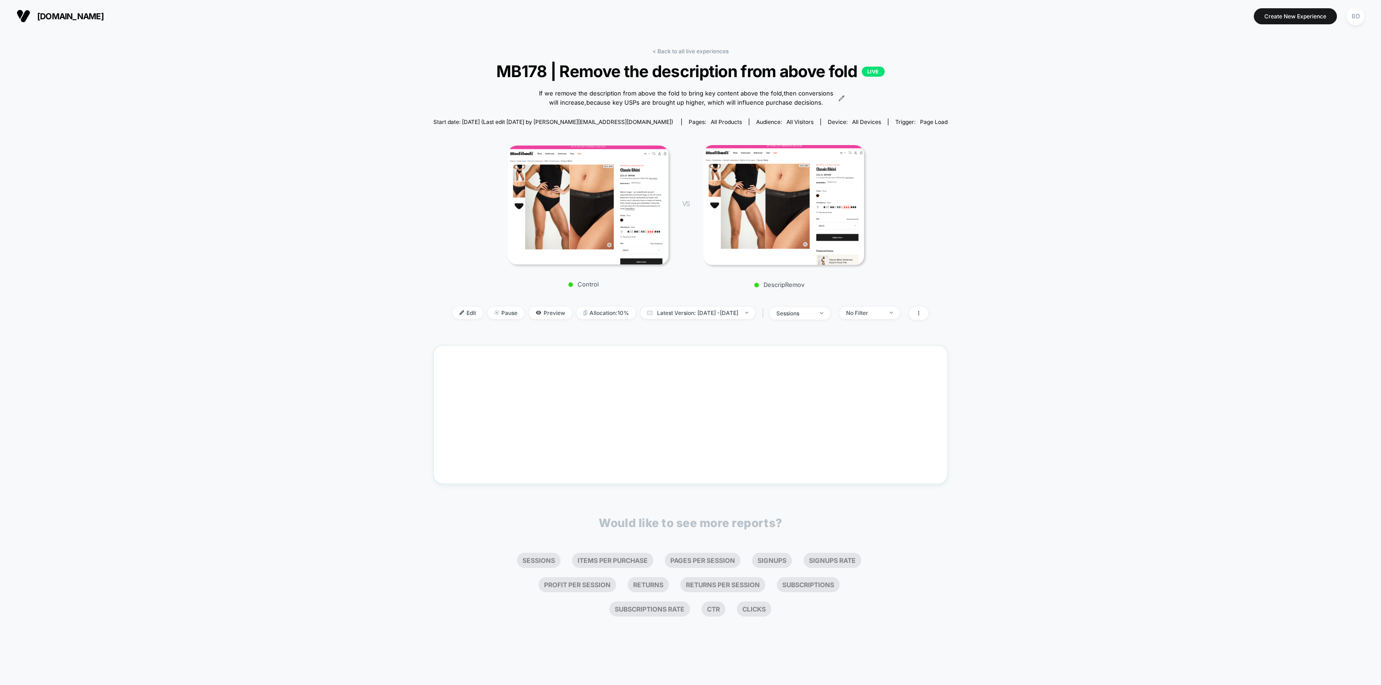 The image size is (1381, 685). What do you see at coordinates (873, 72) in the screenshot?
I see `p: LIVE` at bounding box center [873, 72].